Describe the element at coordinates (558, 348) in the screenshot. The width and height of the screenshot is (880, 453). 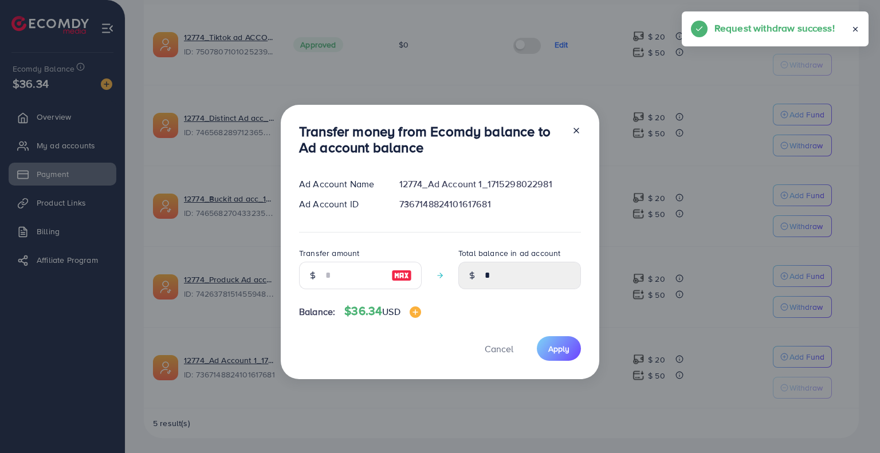
I see `button: Apply` at that location.